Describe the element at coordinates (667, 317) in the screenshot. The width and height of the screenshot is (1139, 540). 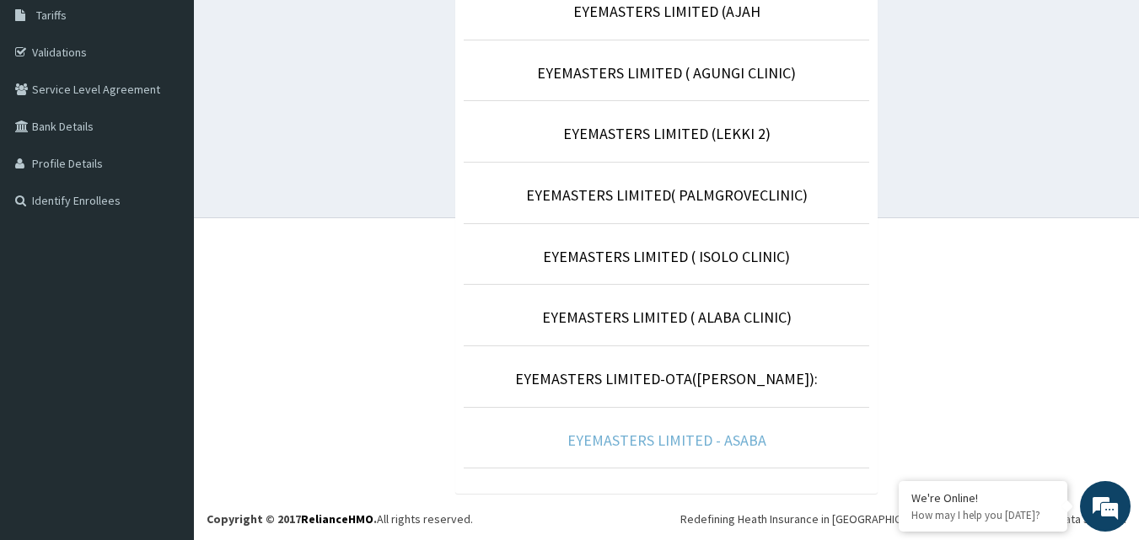
I see `a: EYEMASTERS LIMITED ( ALABA CLINIC)` at that location.